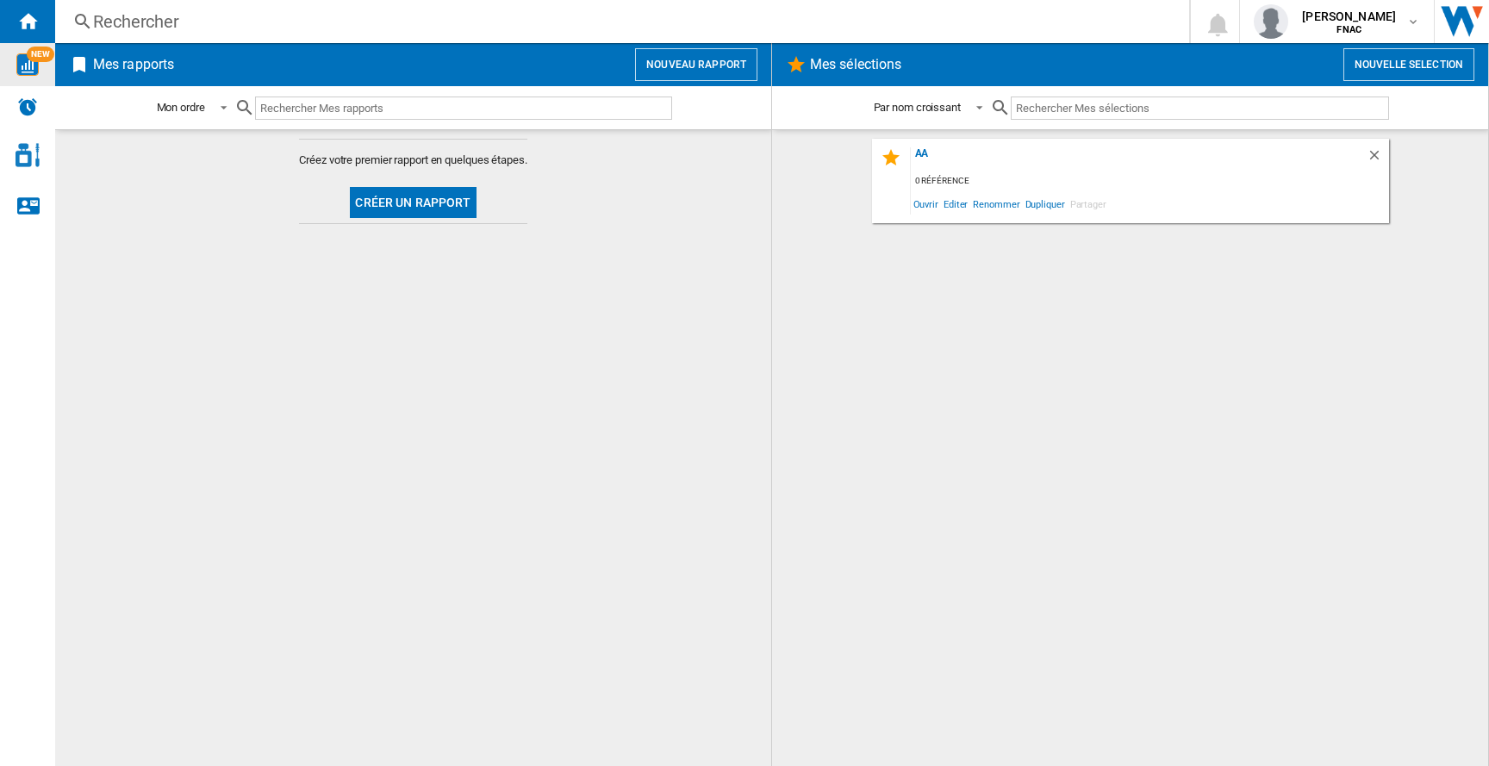 This screenshot has height=766, width=1489. I want to click on img: wise-card.svg, so click(28, 65).